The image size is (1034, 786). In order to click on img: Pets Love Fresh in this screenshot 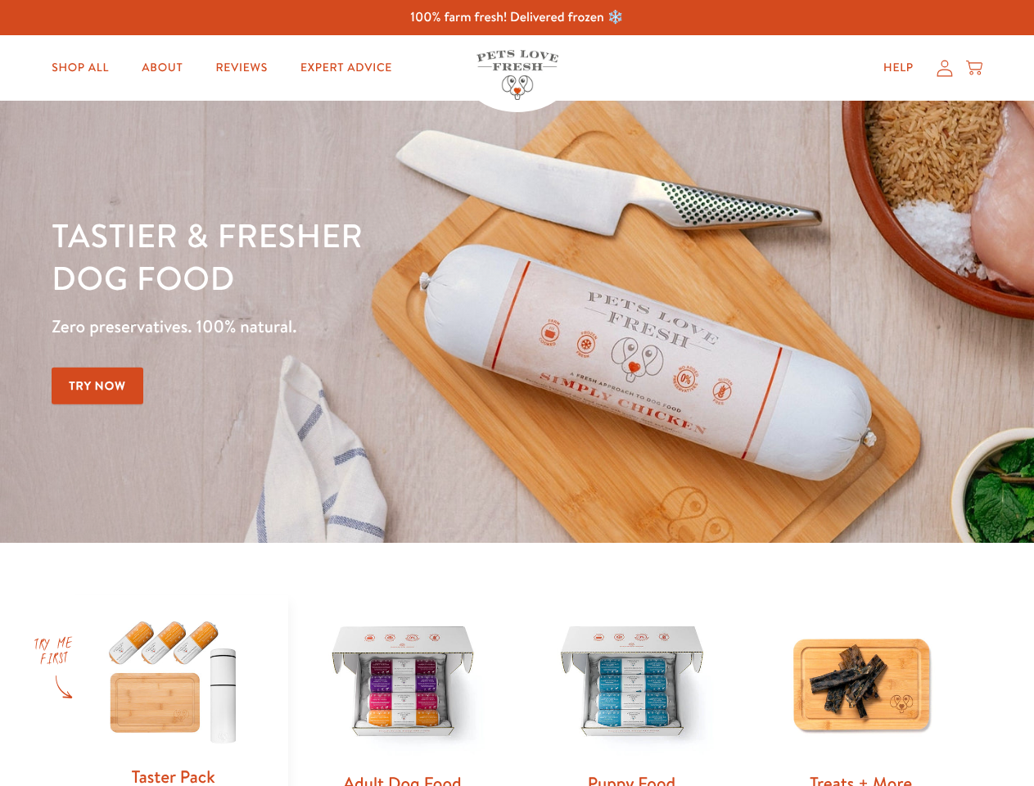, I will do `click(517, 74)`.